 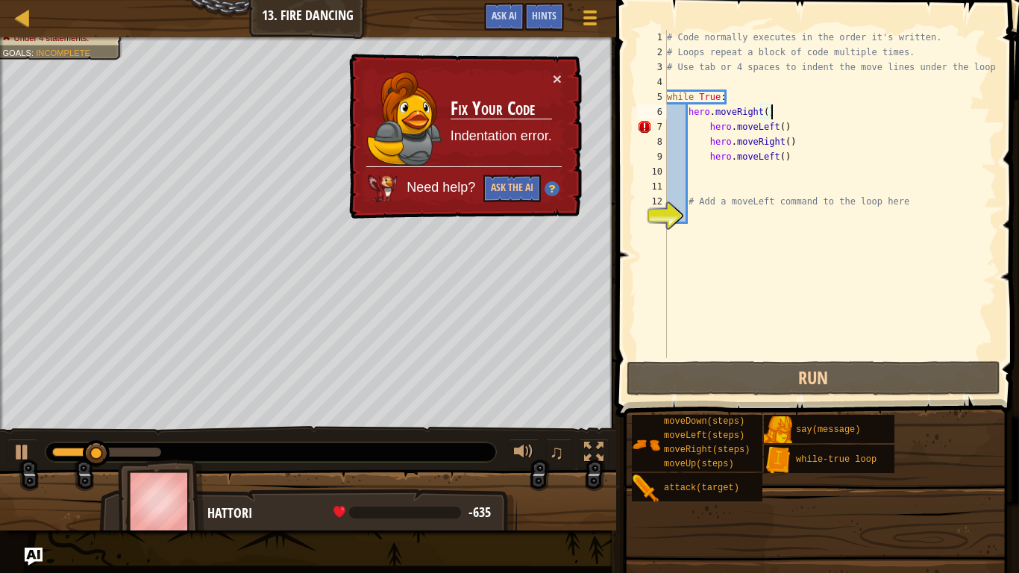 I want to click on span: say(message), so click(x=828, y=429).